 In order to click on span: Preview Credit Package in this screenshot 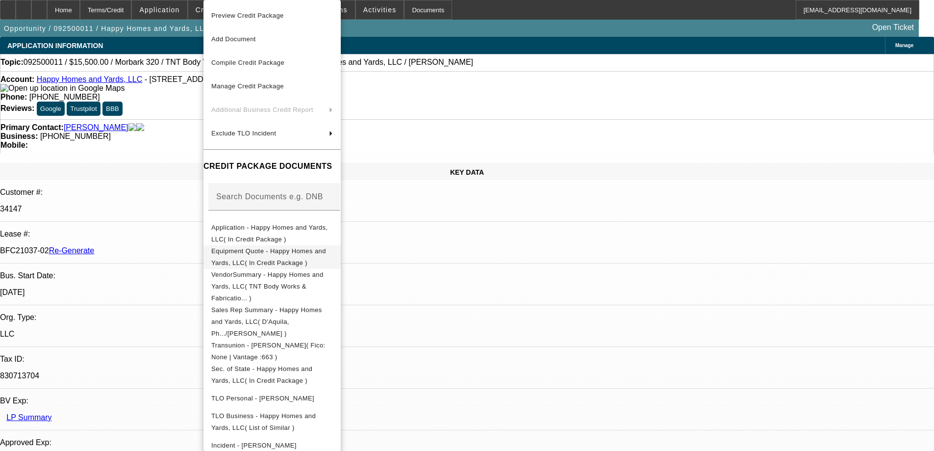, I will do `click(248, 15)`.